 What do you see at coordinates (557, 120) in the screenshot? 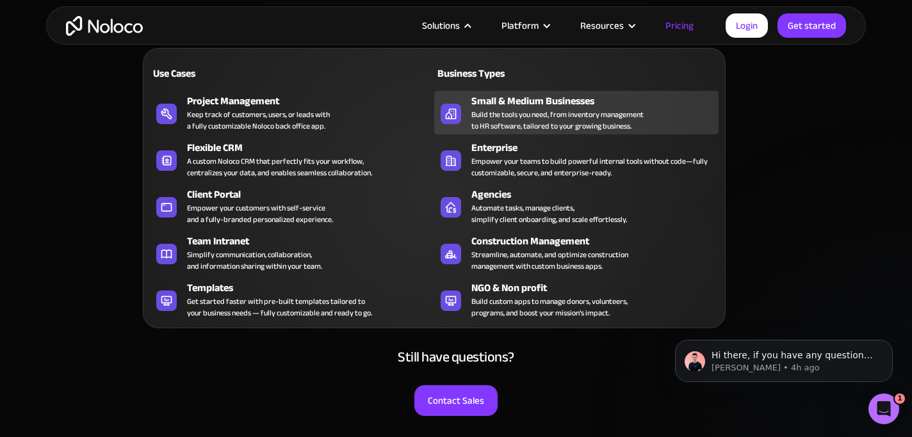
I see `div: Build the tools you need, from inventory management to HR software, tailored to your growing busi...` at bounding box center [557, 120].